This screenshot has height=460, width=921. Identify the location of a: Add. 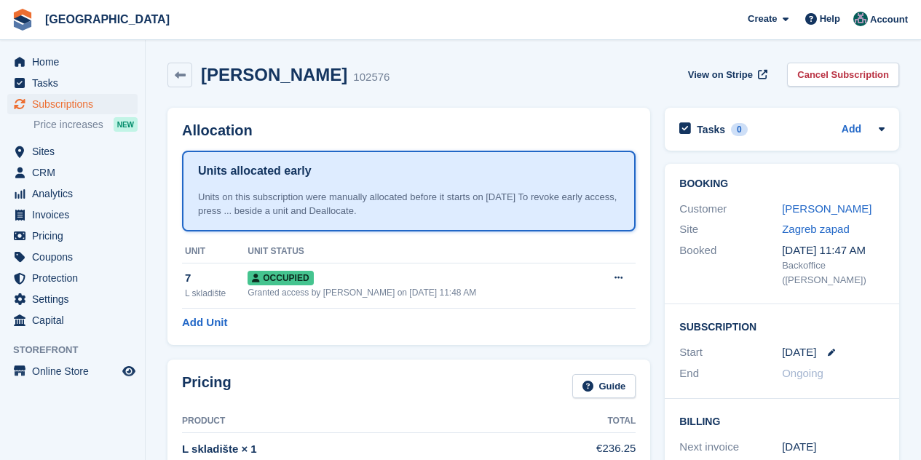
(851, 130).